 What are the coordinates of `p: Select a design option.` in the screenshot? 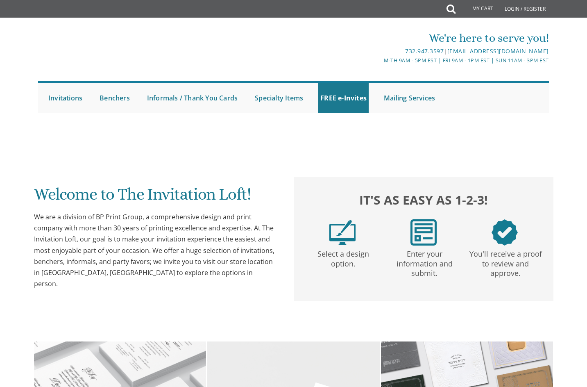 It's located at (343, 257).